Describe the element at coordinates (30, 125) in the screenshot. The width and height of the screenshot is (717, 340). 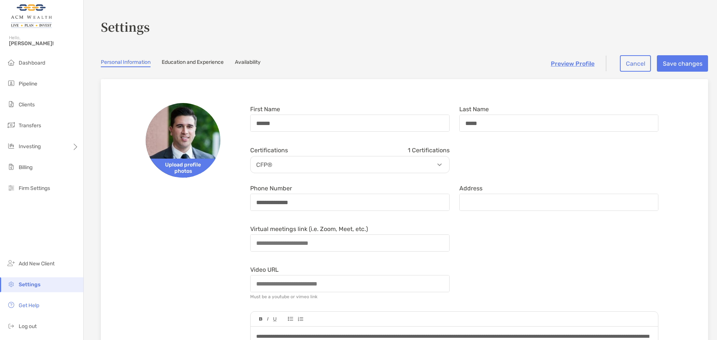
I see `span: Transfers` at that location.